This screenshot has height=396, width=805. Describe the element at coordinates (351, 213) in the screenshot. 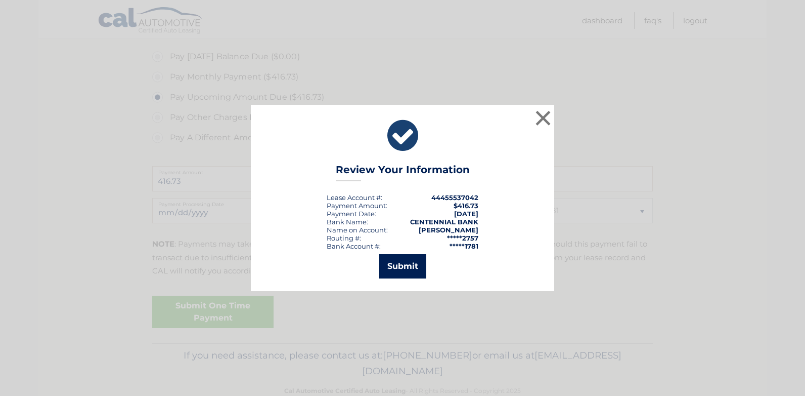

I see `span: Payment Date` at that location.